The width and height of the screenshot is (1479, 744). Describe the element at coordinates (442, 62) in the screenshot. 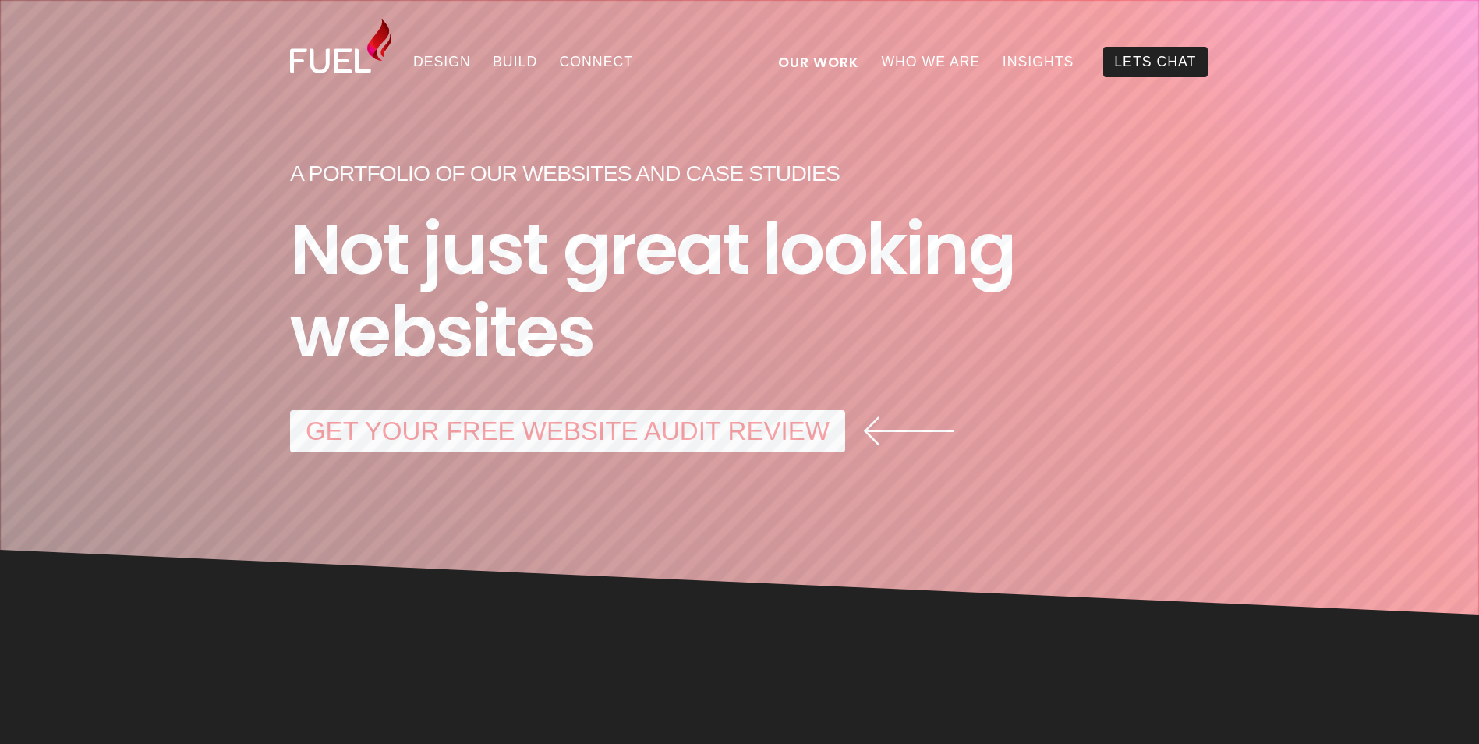

I see `a: Design` at that location.